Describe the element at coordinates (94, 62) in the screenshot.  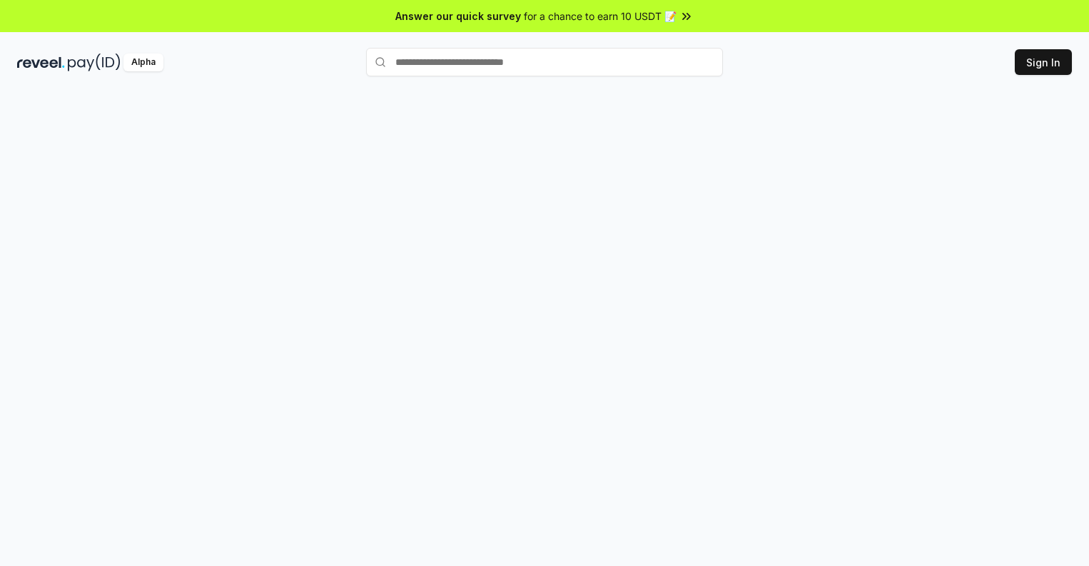
I see `img: pay_id` at that location.